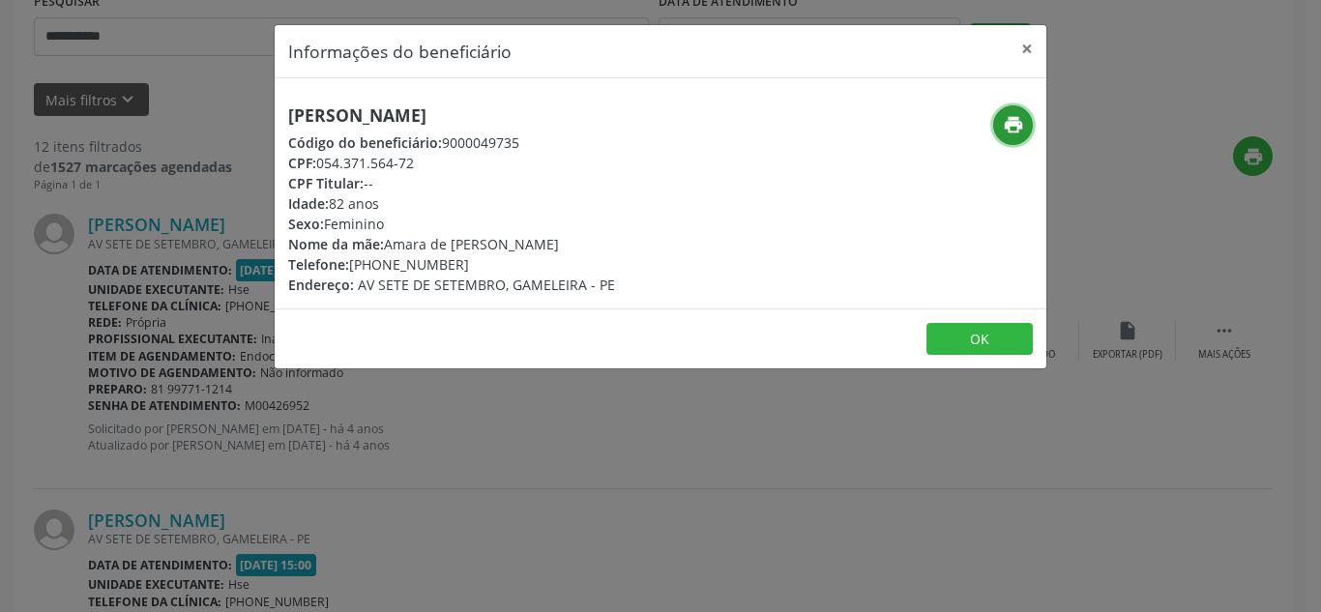  Describe the element at coordinates (318, 264) in the screenshot. I see `span: Telefone:` at that location.